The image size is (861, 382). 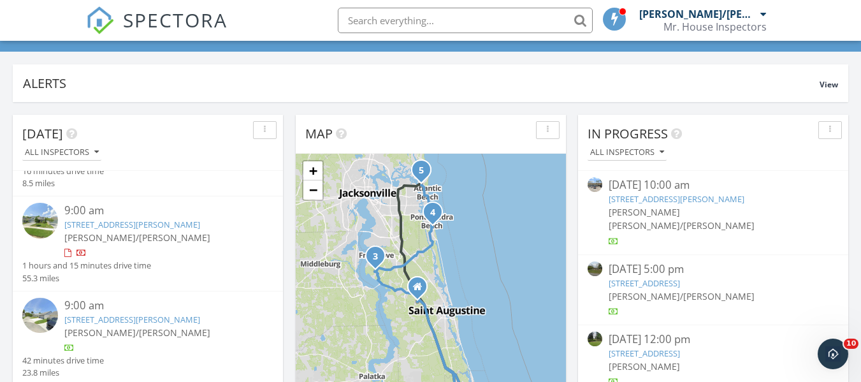 I want to click on div: Alerts, so click(x=421, y=83).